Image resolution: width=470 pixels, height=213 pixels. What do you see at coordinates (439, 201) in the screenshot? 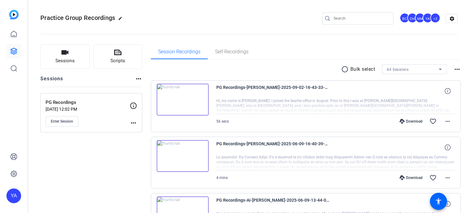
I see `mat-icon: accessibility` at bounding box center [439, 201].